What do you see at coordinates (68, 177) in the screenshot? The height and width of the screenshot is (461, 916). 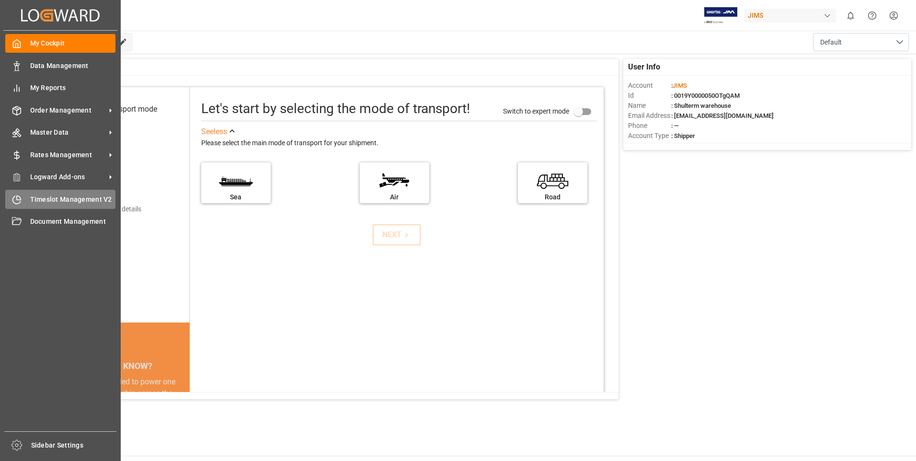 I see `span: Logward Add-ons` at bounding box center [68, 177].